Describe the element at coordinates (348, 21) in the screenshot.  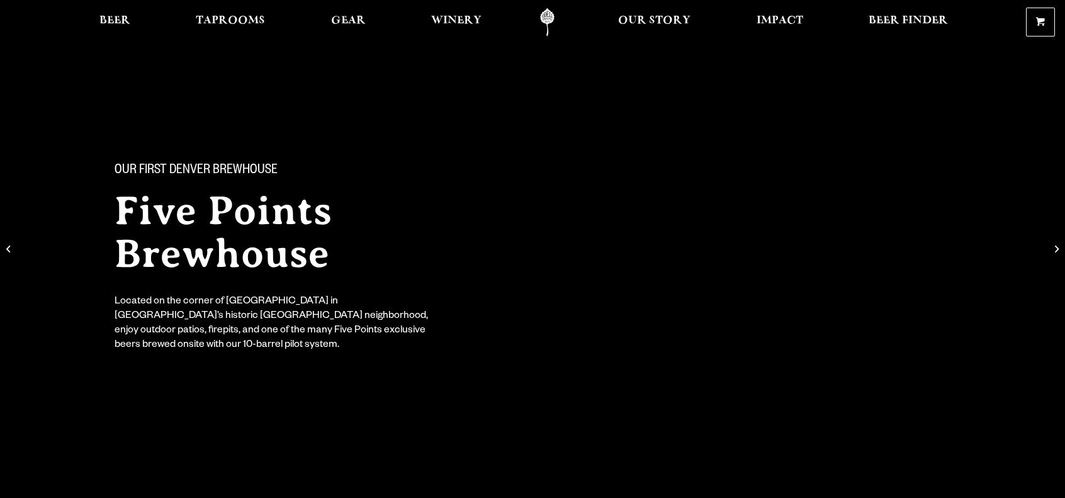
I see `span: Gear` at that location.